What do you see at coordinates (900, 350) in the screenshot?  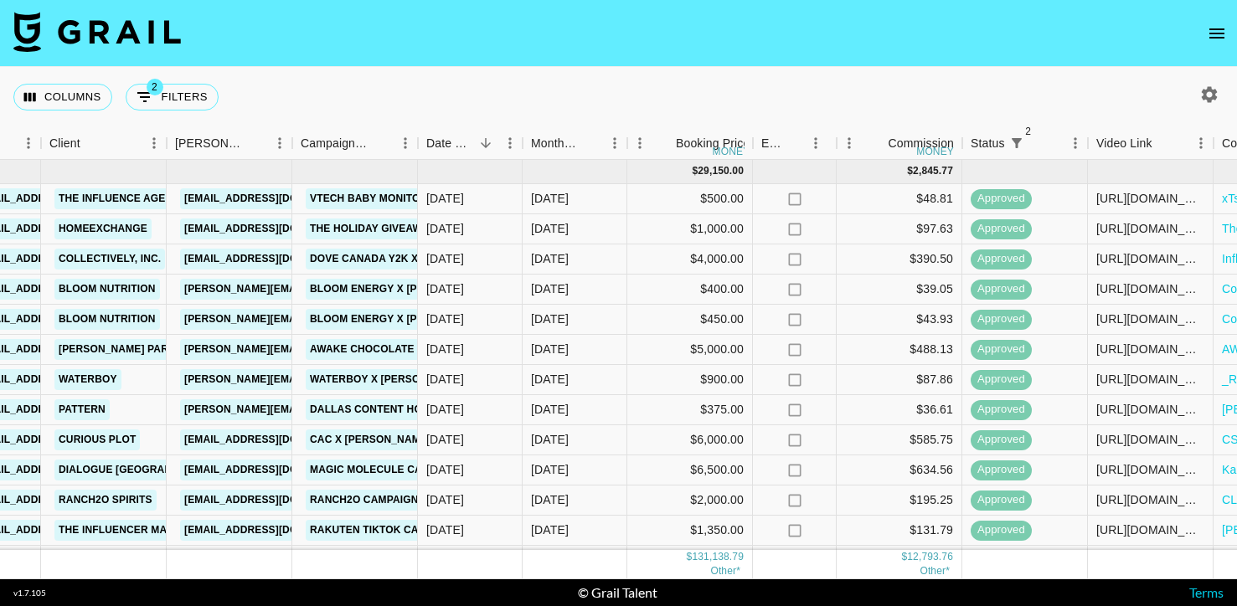 I see `div: $488.13` at bounding box center [900, 350].